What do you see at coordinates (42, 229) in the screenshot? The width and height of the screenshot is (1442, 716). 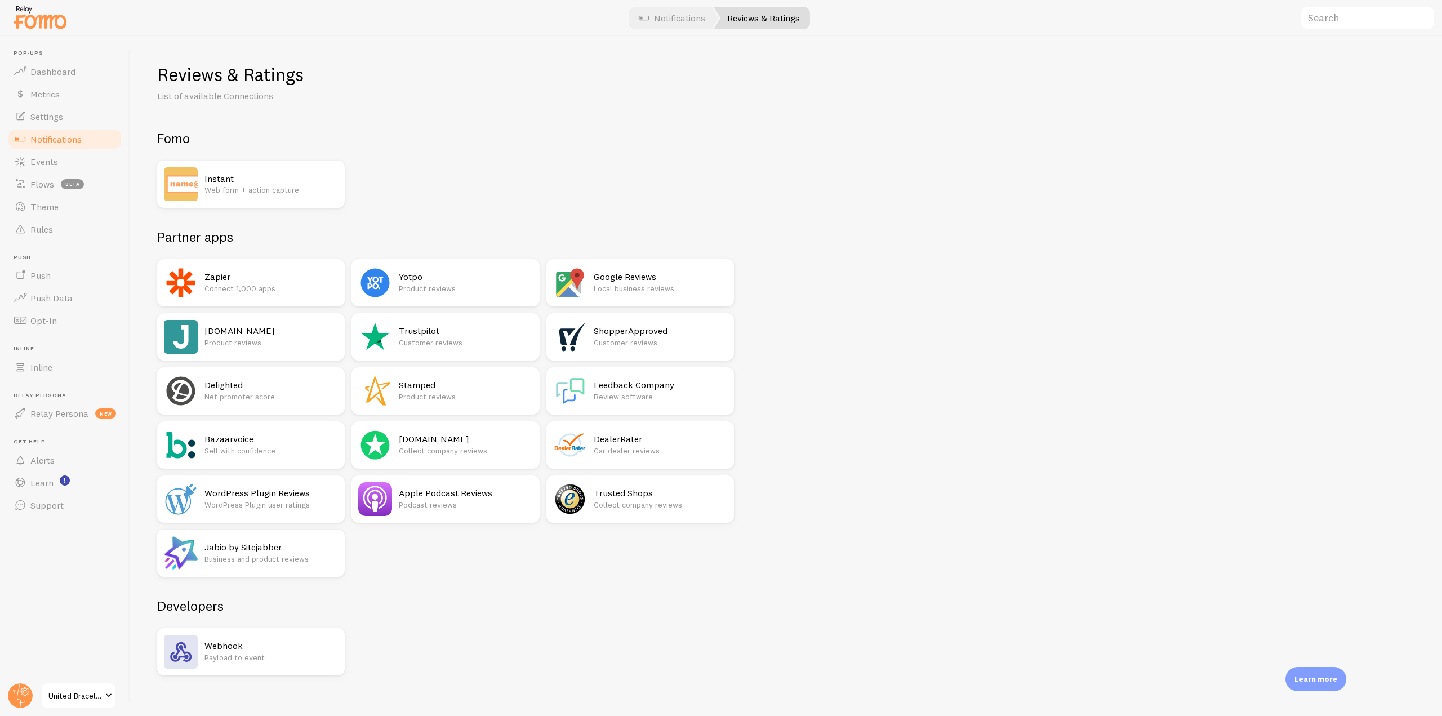 I see `span: Rules` at bounding box center [42, 229].